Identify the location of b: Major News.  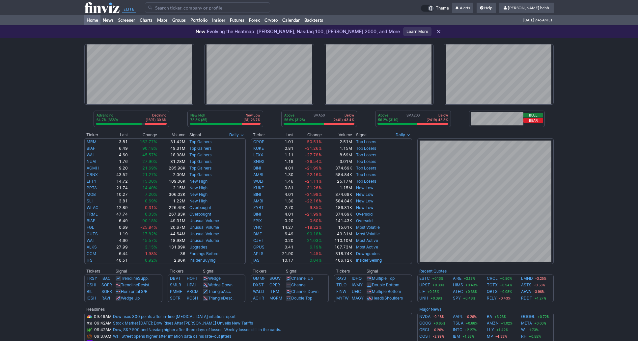
(430, 309).